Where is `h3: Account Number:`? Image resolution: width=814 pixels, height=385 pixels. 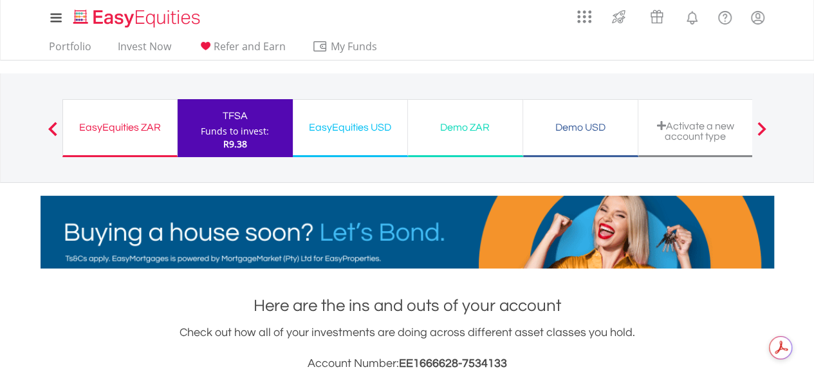
h3: Account Number: is located at coordinates (407, 364).